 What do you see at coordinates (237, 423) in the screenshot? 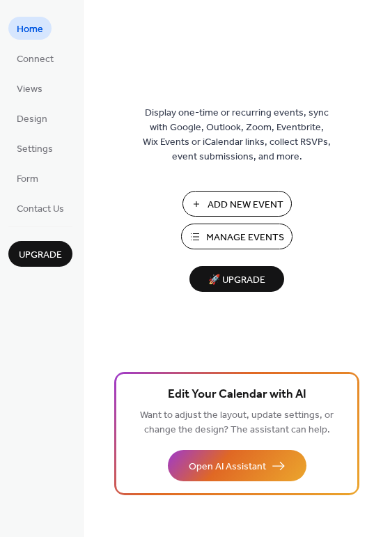
I see `span: Want to adjust the layout, update settings, or change the design? The assistant can help.` at bounding box center [237, 423].